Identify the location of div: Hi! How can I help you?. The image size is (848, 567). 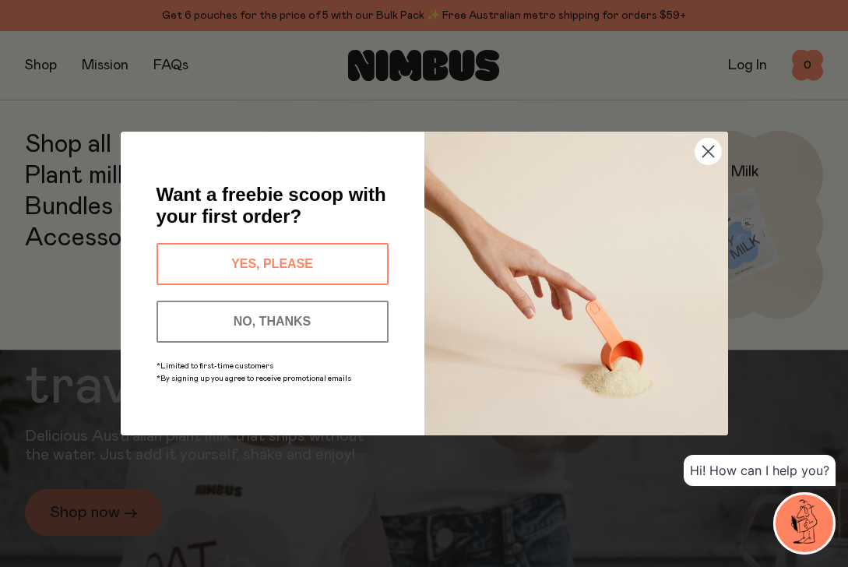
(759, 470).